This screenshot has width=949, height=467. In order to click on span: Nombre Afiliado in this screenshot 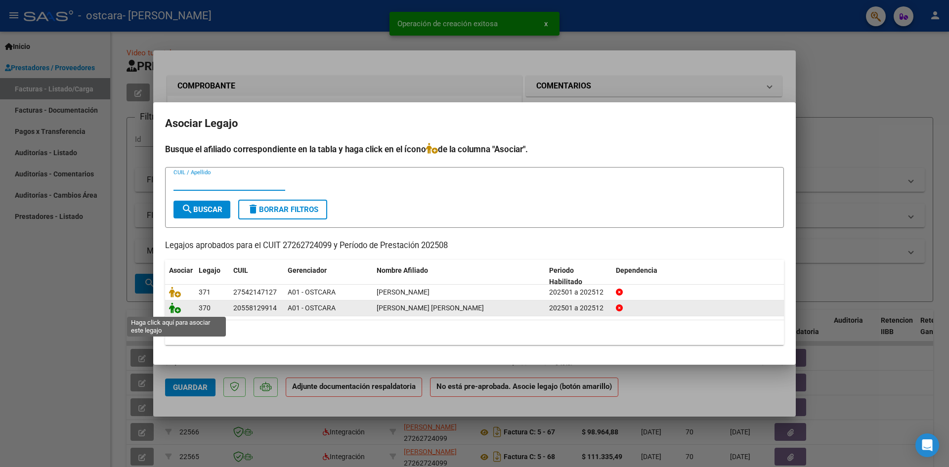, I will do `click(402, 270)`.